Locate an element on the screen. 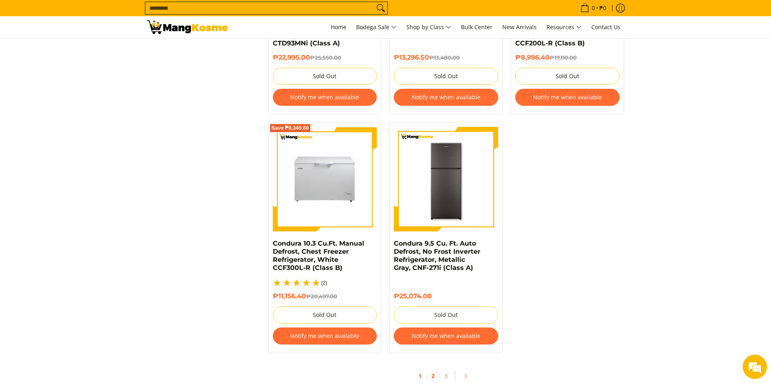 The width and height of the screenshot is (771, 383). h6: ₱25,074.00 is located at coordinates (446, 296).